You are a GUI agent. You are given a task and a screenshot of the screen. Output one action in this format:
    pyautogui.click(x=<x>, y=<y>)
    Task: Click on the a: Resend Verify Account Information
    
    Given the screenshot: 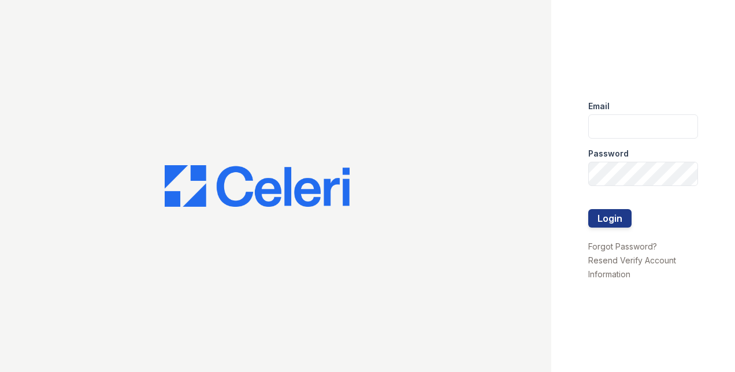 What is the action you would take?
    pyautogui.click(x=632, y=267)
    